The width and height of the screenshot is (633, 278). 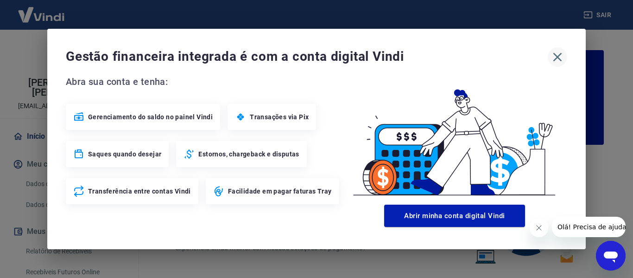 What do you see at coordinates (307, 57) in the screenshot?
I see `span: Gestão financeira integrada é com a conta digital Vindi` at bounding box center [307, 57].